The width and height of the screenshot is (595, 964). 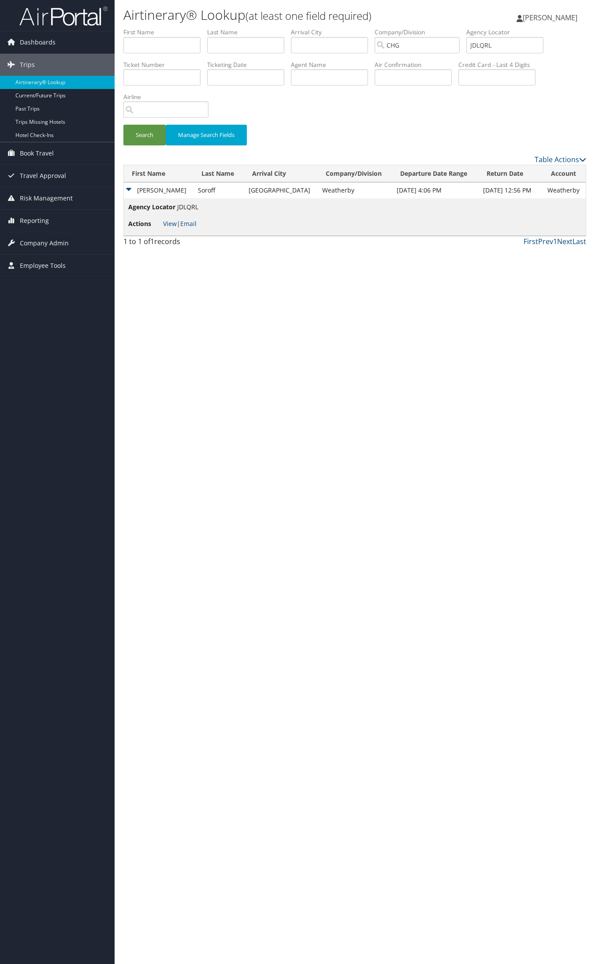 What do you see at coordinates (152, 207) in the screenshot?
I see `span: Agency Locator` at bounding box center [152, 207].